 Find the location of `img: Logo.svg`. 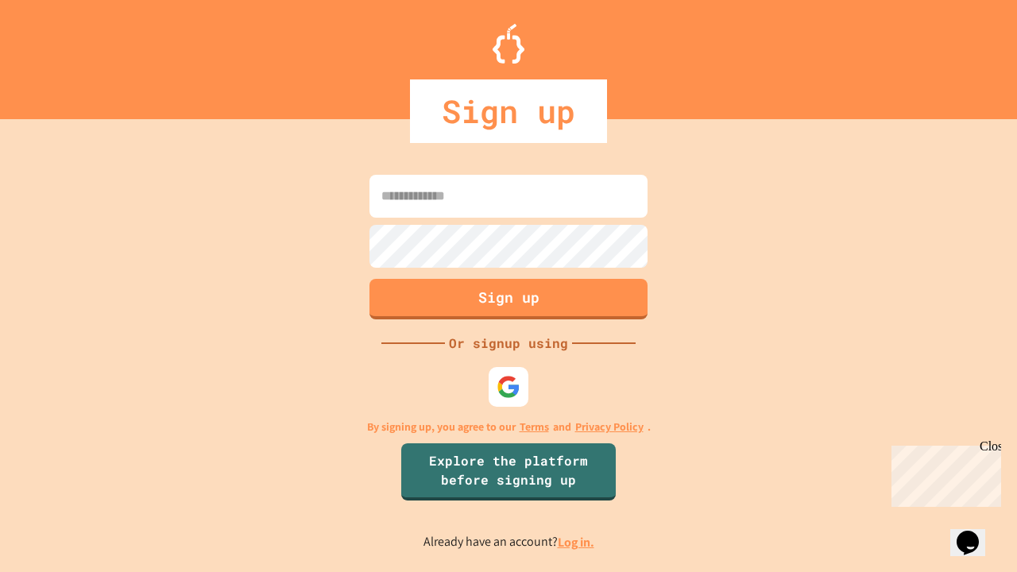

img: Logo.svg is located at coordinates (508, 44).